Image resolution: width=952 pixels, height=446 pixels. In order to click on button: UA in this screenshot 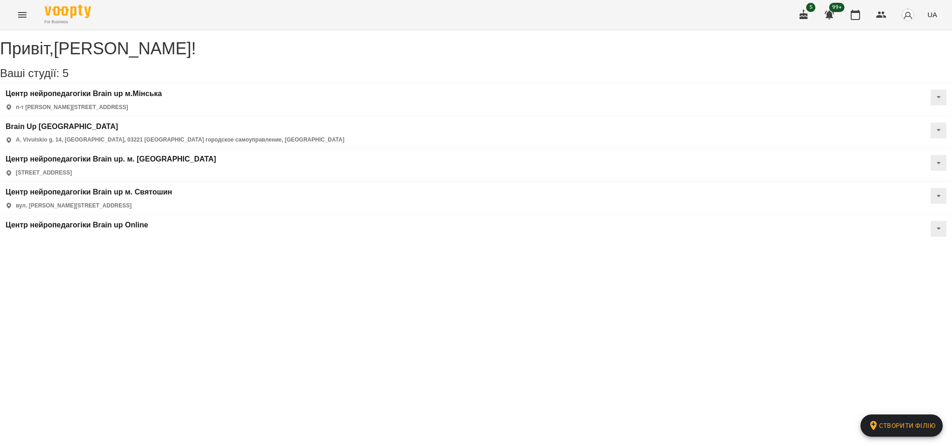, I will do `click(932, 14)`.